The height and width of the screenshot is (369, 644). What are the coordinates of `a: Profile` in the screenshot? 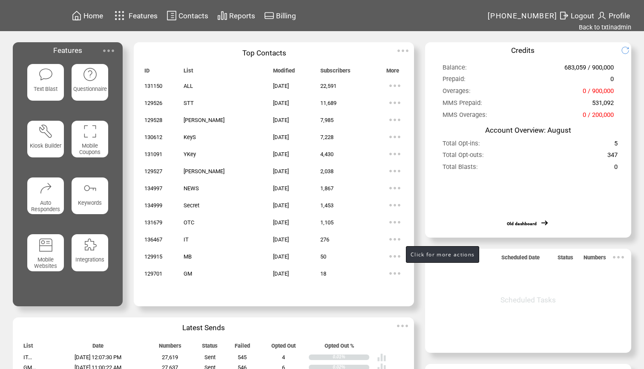 It's located at (614, 15).